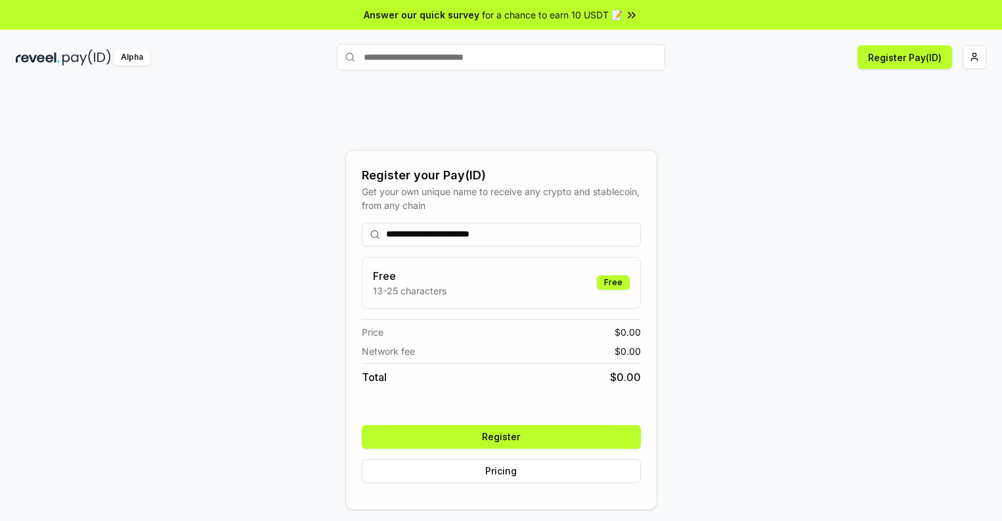 The image size is (1002, 521). What do you see at coordinates (132, 57) in the screenshot?
I see `div: Alpha` at bounding box center [132, 57].